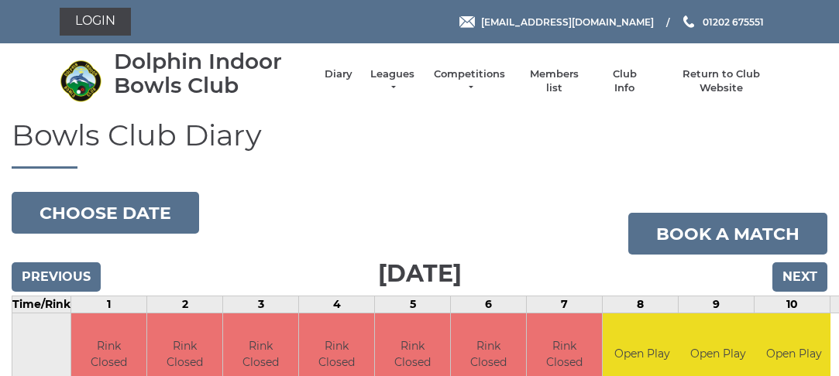  What do you see at coordinates (469, 81) in the screenshot?
I see `a: Competitions` at bounding box center [469, 81].